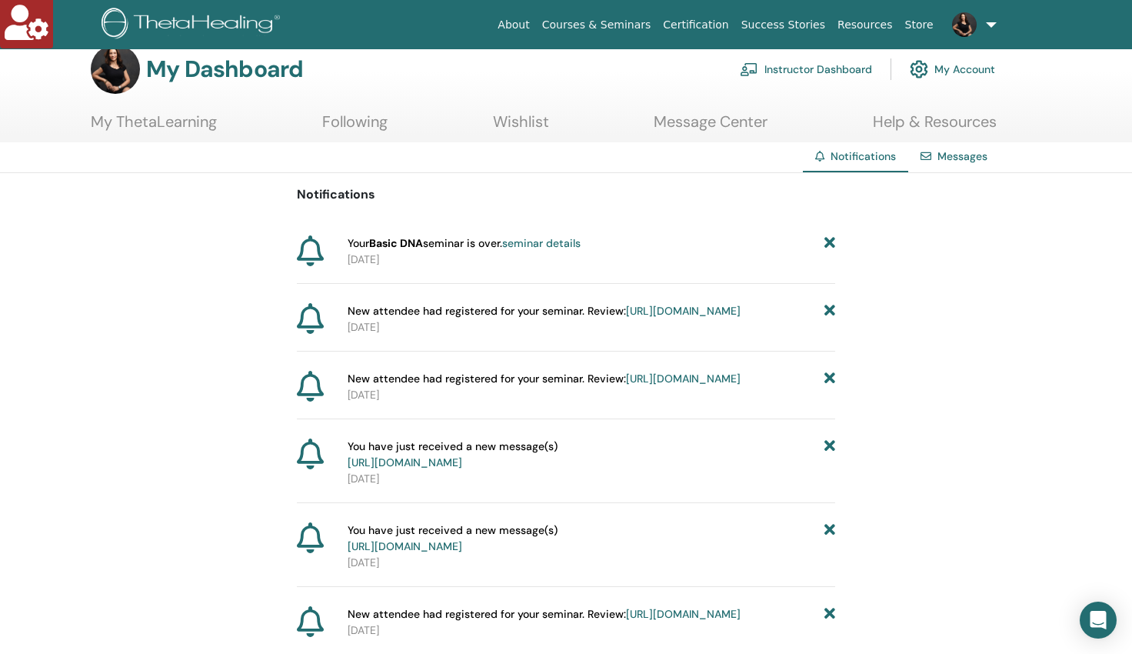 This screenshot has width=1132, height=654. I want to click on a: Store, so click(919, 25).